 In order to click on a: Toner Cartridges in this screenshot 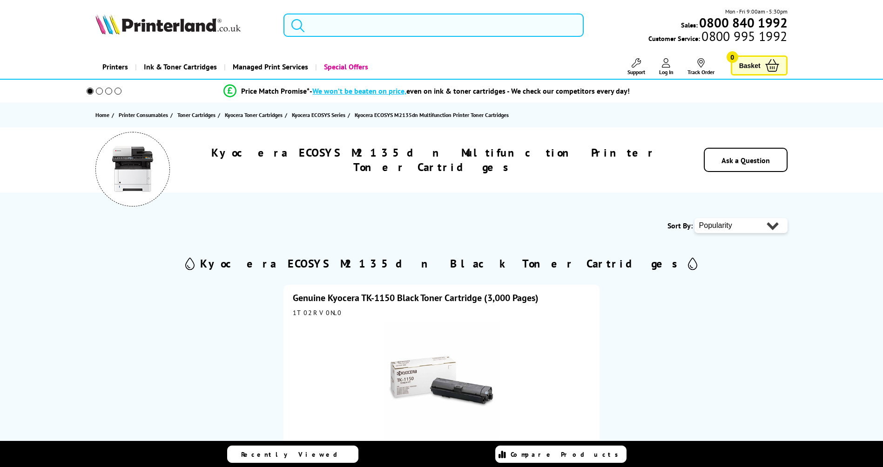, I will do `click(197, 115)`.